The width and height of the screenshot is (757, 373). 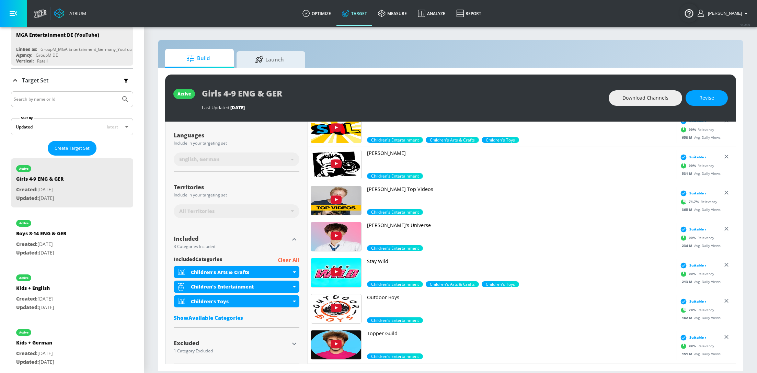 I want to click on button: Revise, so click(x=707, y=98).